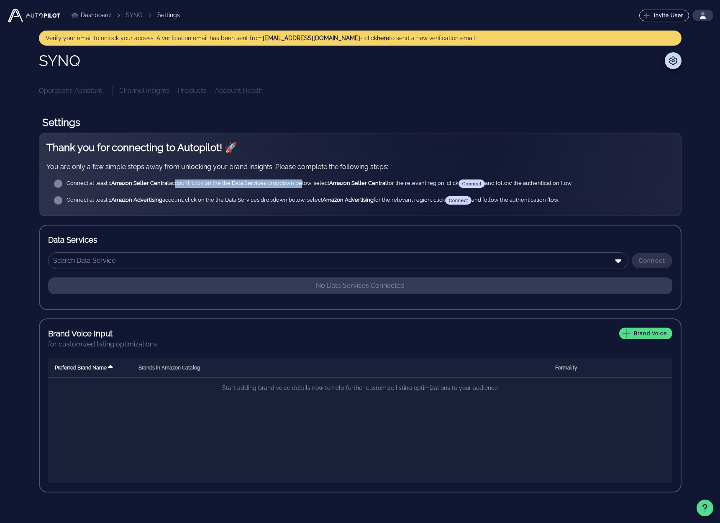 The height and width of the screenshot is (523, 720). What do you see at coordinates (646, 334) in the screenshot?
I see `button: Brand Voice` at bounding box center [646, 334].